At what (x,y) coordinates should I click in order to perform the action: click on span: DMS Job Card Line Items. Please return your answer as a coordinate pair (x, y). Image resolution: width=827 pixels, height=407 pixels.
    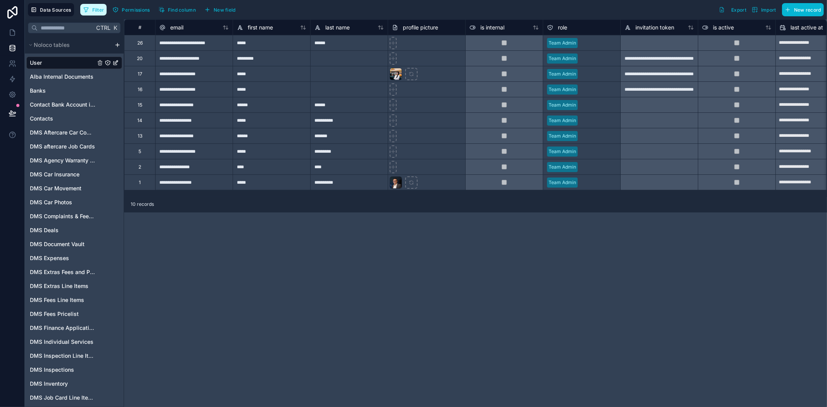
    Looking at the image, I should click on (62, 398).